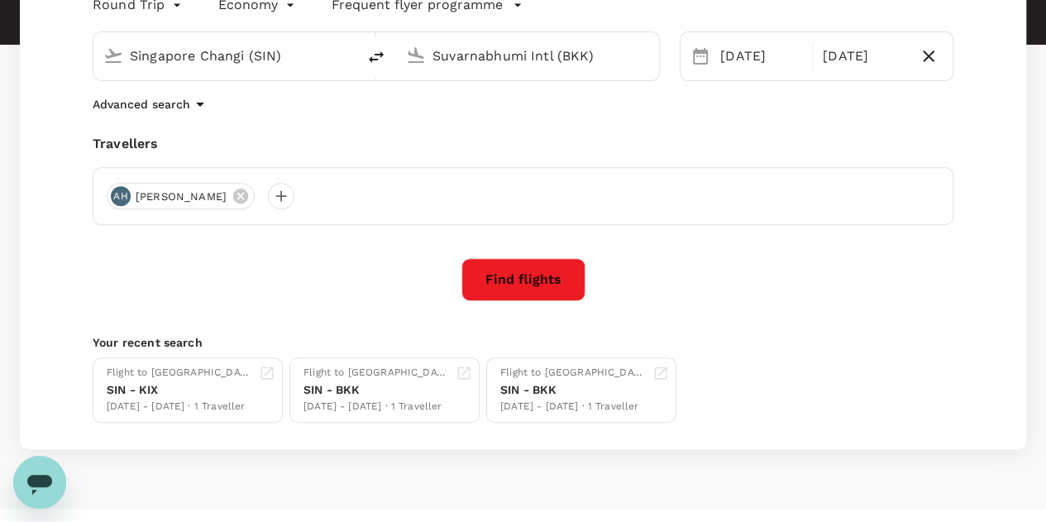  I want to click on button: delete, so click(376, 57).